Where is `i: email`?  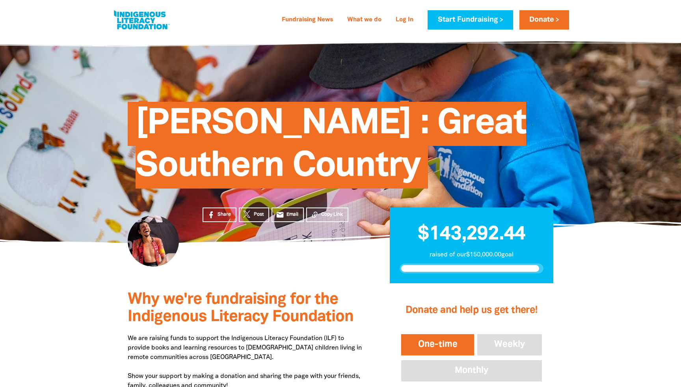
i: email is located at coordinates (280, 215).